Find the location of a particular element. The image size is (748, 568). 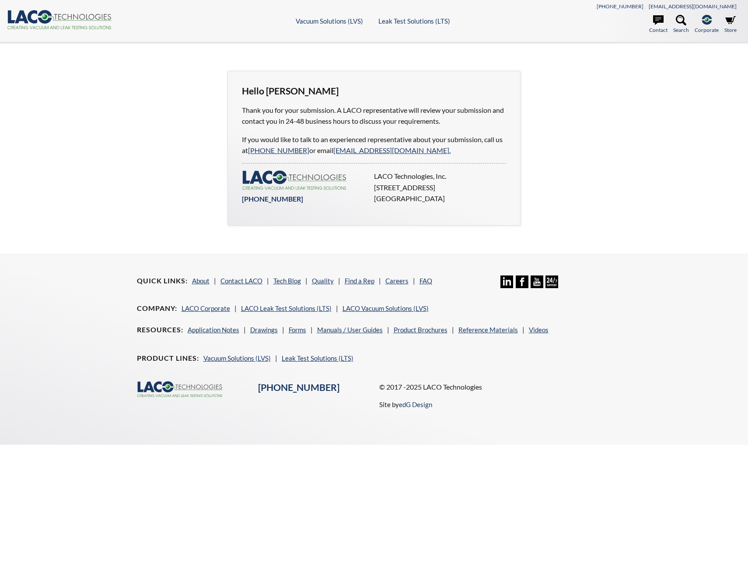

a: Quality is located at coordinates (323, 281).